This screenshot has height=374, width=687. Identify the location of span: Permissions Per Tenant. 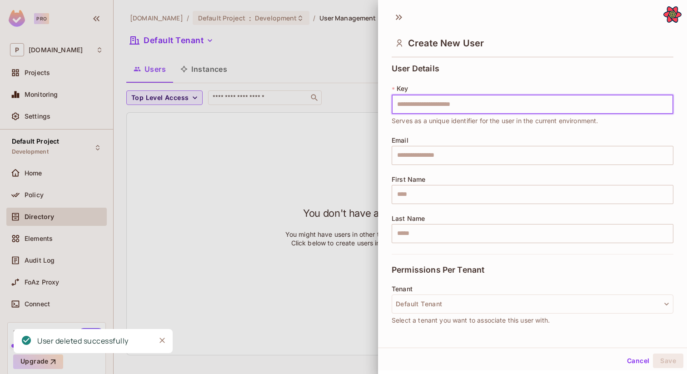
(438, 270).